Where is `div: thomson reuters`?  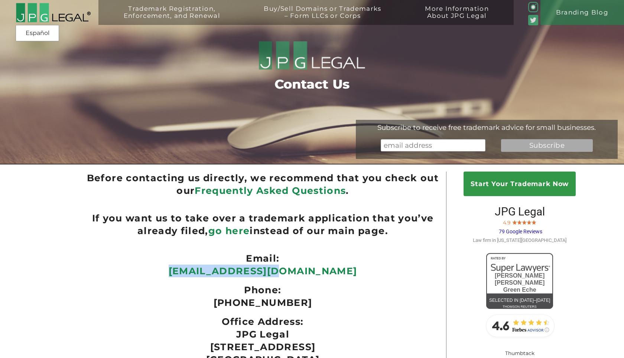
div: thomson reuters is located at coordinates (520, 306).